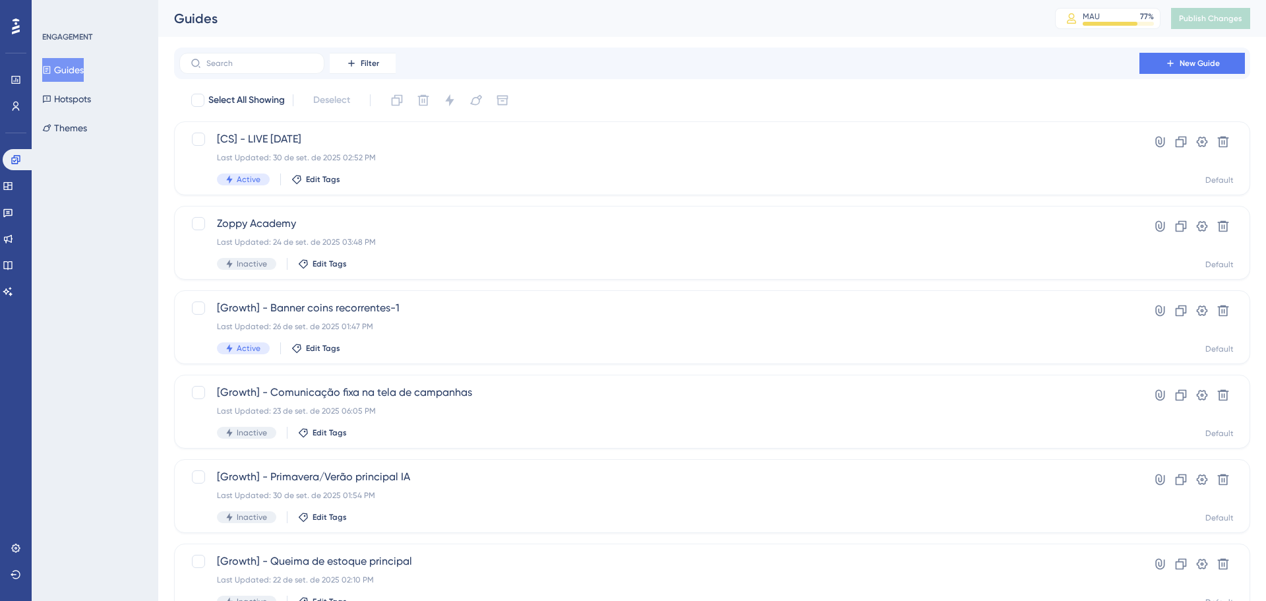 The width and height of the screenshot is (1266, 601). I want to click on div: ENGAGEMENT, so click(67, 37).